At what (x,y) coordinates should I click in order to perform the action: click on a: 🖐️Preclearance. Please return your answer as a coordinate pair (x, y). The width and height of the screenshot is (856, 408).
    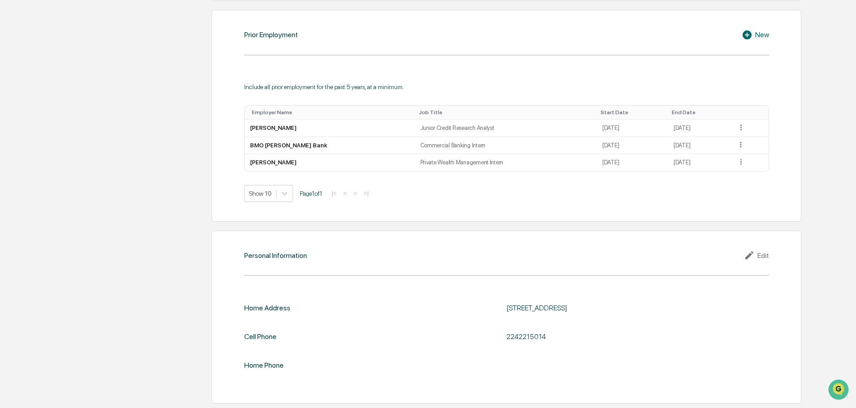
    Looking at the image, I should click on (33, 117).